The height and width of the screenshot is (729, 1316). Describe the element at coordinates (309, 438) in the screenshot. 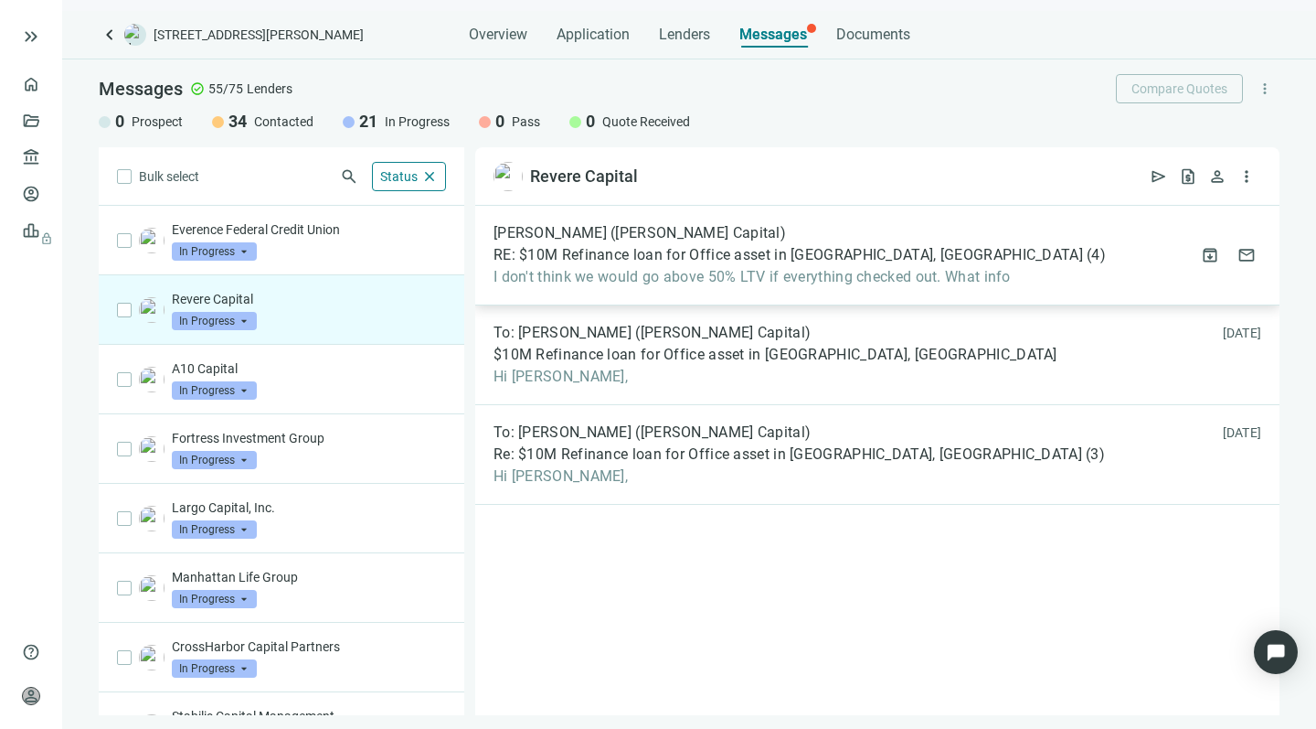

I see `p: Fortress Investment Group` at that location.